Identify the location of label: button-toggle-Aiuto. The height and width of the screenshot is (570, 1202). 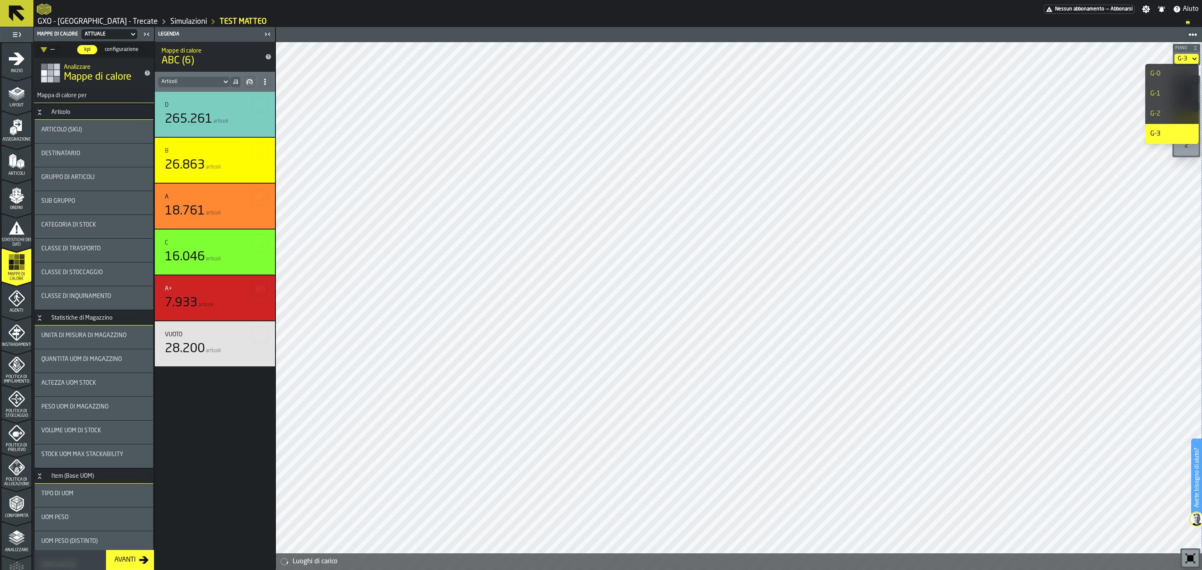
(1186, 9).